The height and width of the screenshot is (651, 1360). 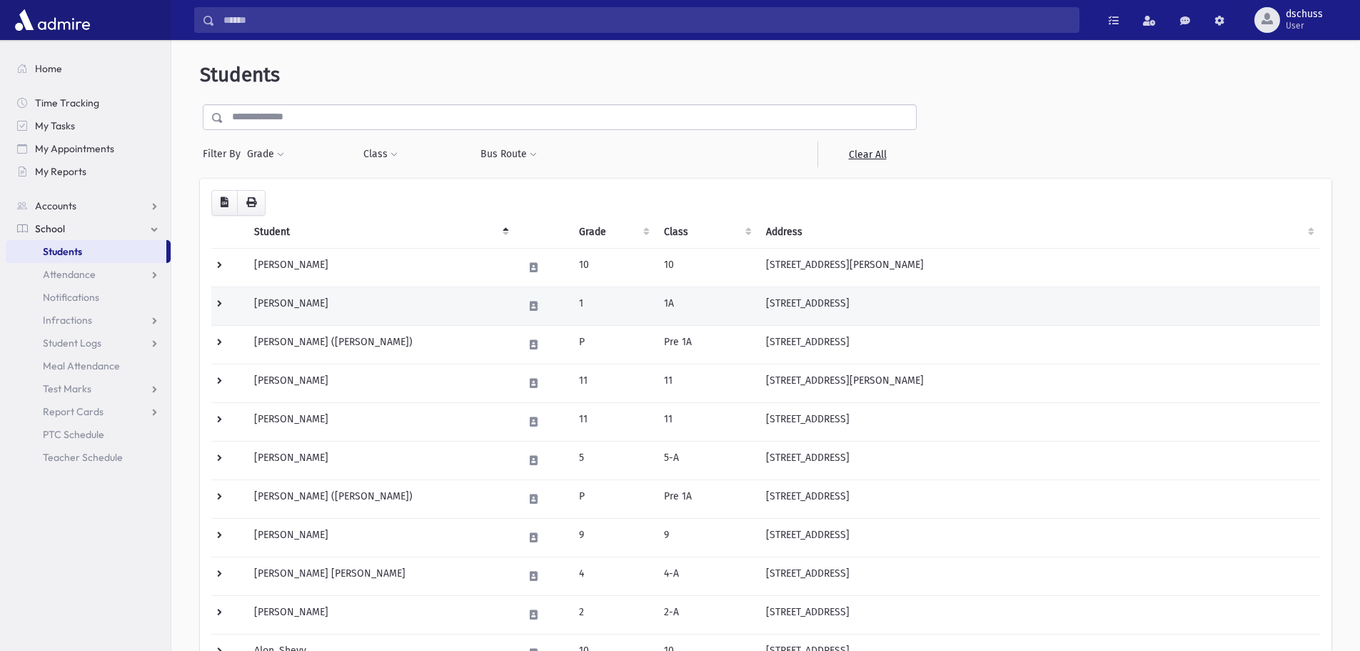 What do you see at coordinates (88, 320) in the screenshot?
I see `a: Infractions` at bounding box center [88, 320].